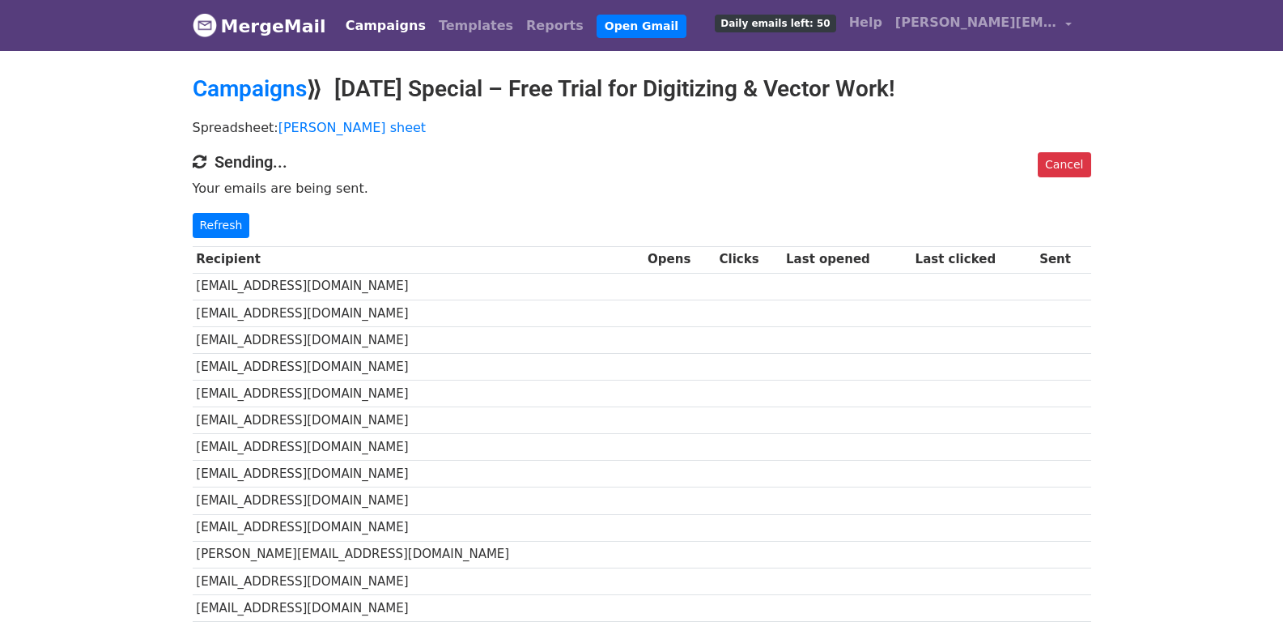 This screenshot has width=1283, height=626. What do you see at coordinates (259, 26) in the screenshot?
I see `a: MergeMail` at bounding box center [259, 26].